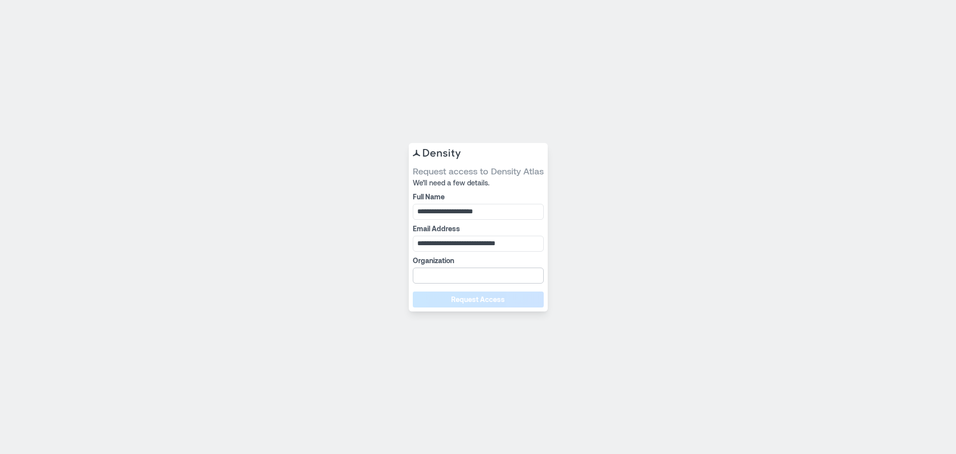 This screenshot has width=956, height=454. What do you see at coordinates (478, 299) in the screenshot?
I see `span: Request Access` at bounding box center [478, 299].